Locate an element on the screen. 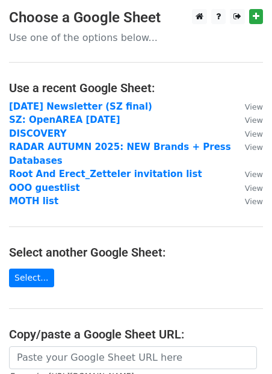 Image resolution: width=272 pixels, height=374 pixels. a: Select... is located at coordinates (31, 278).